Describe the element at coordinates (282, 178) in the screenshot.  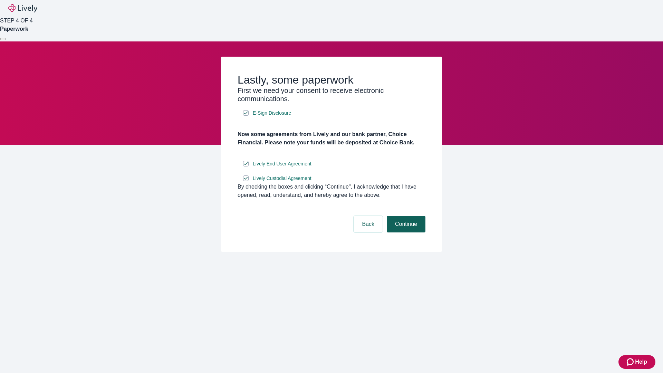
I see `span: Lively Custodial Agreement` at that location.